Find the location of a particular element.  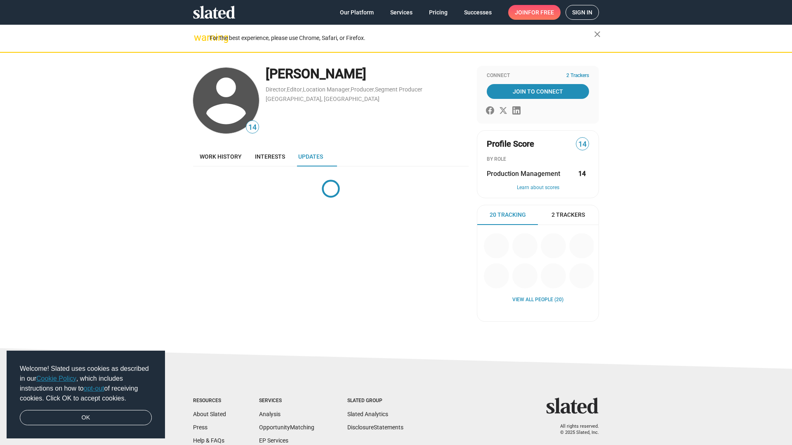

div: For the best experience, please use Chrome, Safari, or Firefox. is located at coordinates (402, 38).